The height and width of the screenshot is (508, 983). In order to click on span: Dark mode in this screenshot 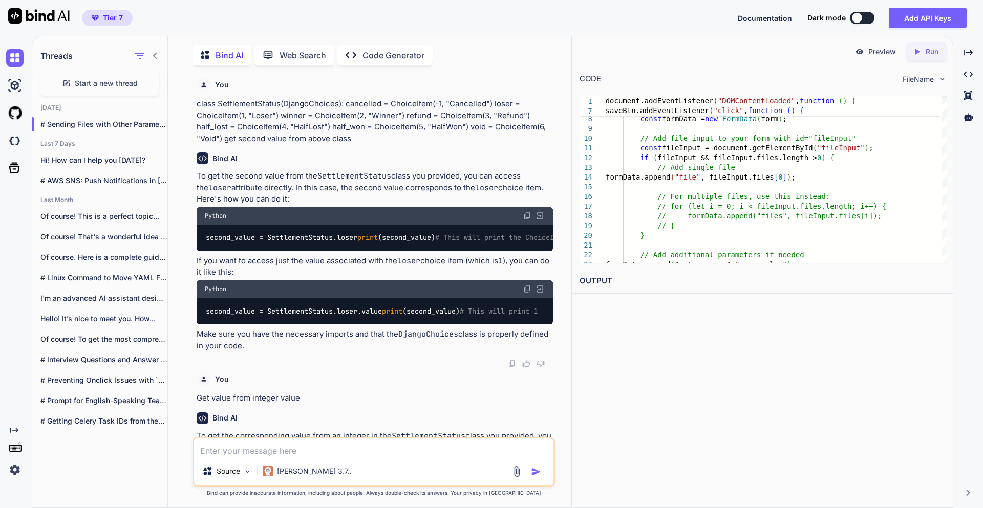, I will do `click(826, 18)`.